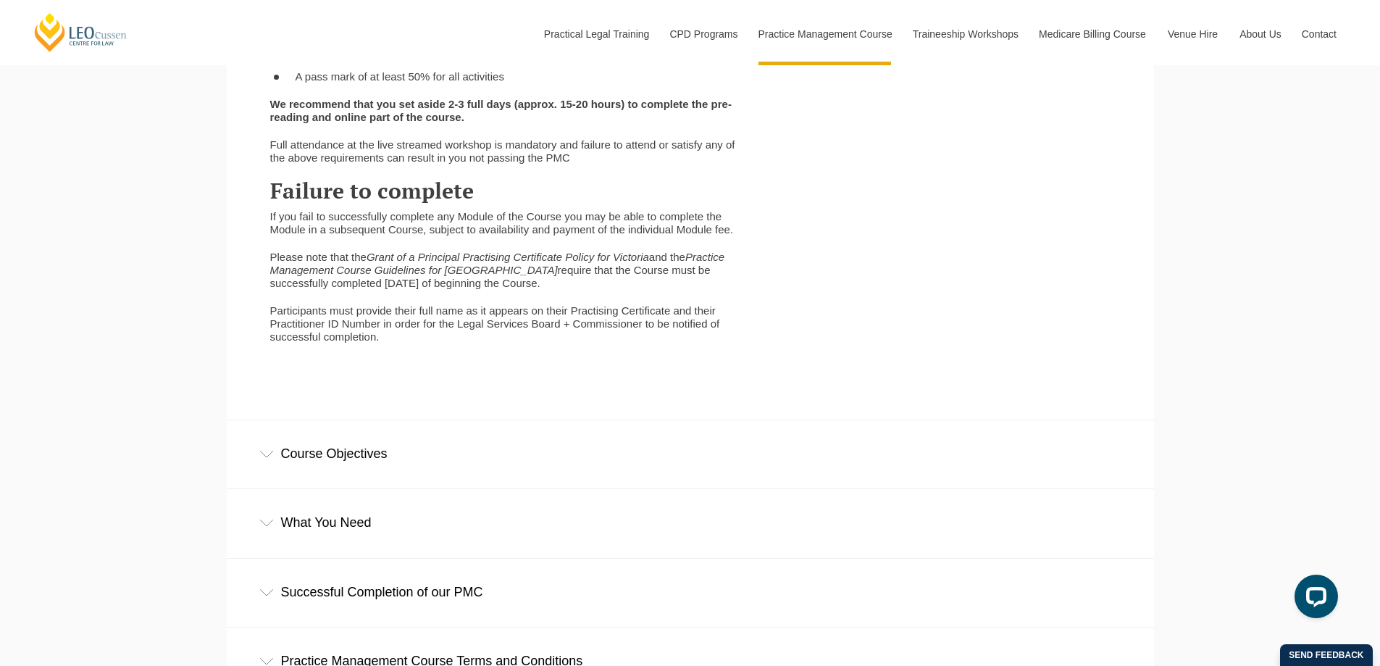 The width and height of the screenshot is (1380, 666). Describe the element at coordinates (1192, 34) in the screenshot. I see `a: Venue Hire` at that location.